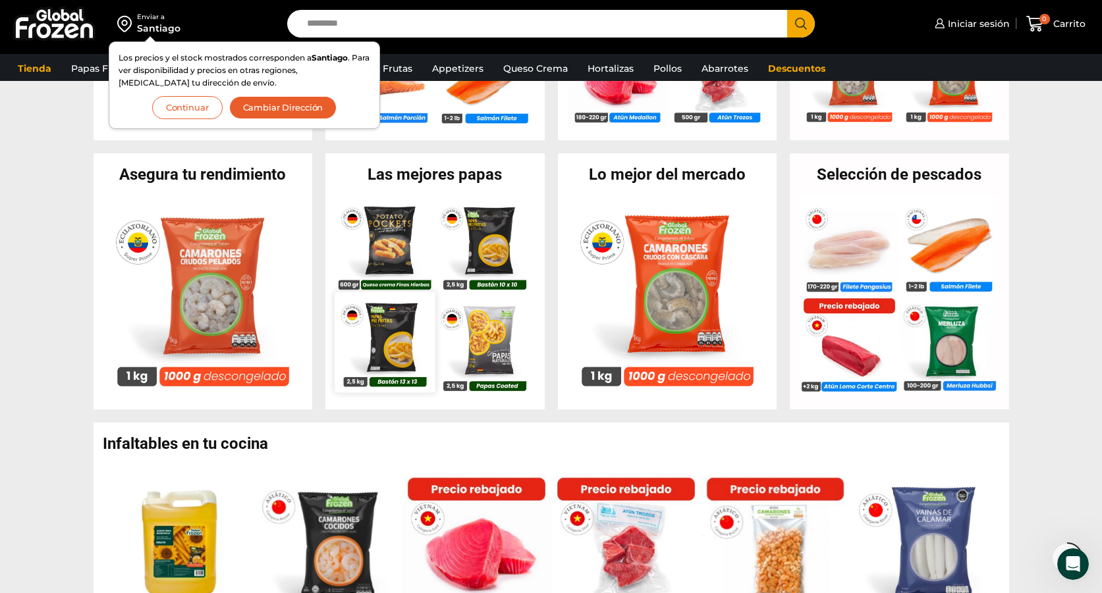 The image size is (1102, 593). Describe the element at coordinates (535, 68) in the screenshot. I see `a: Queso Crema` at that location.